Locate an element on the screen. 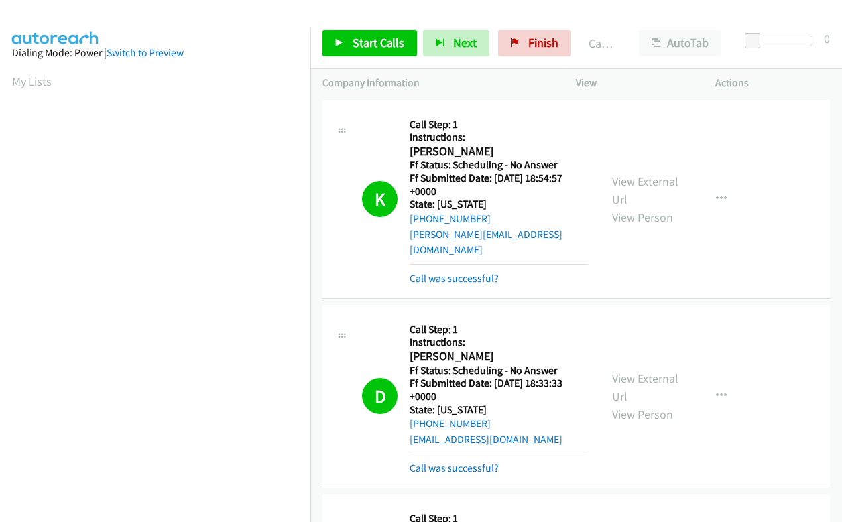  button: Next is located at coordinates (456, 43).